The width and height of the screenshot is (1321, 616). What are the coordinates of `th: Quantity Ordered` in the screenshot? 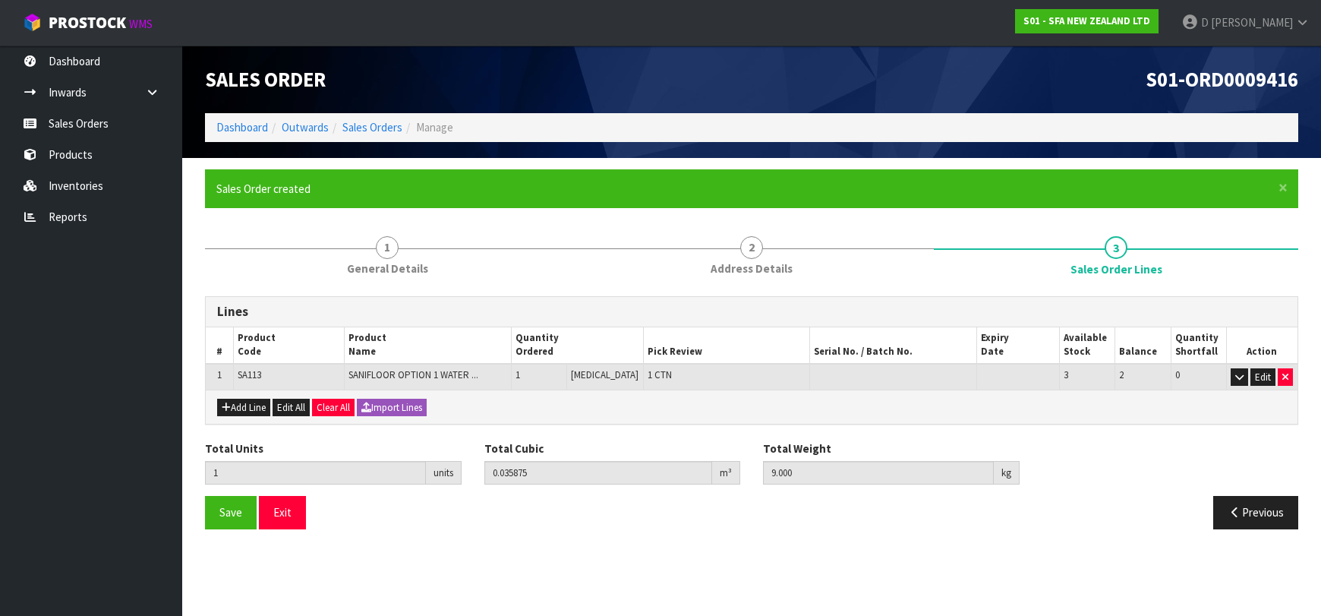 It's located at (577, 346).